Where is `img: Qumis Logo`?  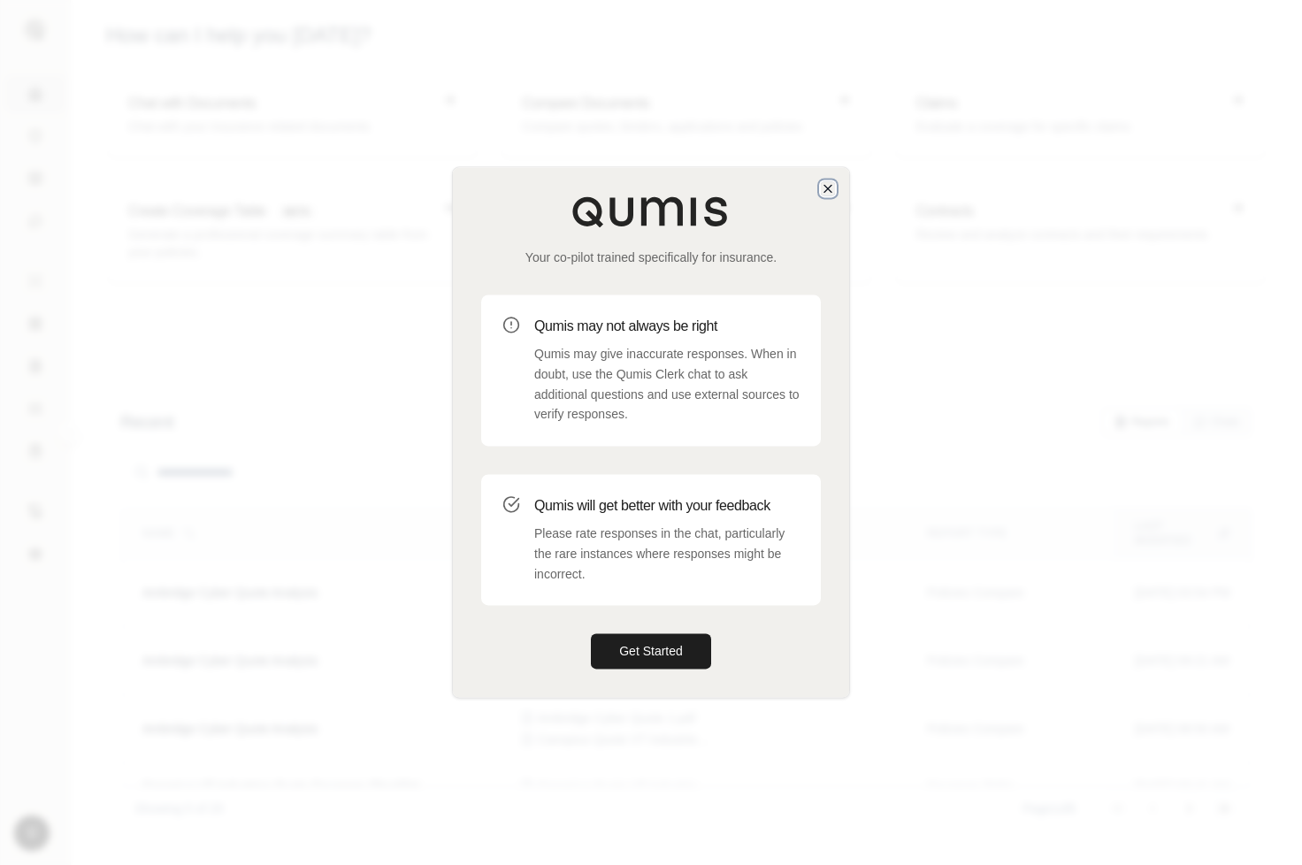 img: Qumis Logo is located at coordinates (651, 211).